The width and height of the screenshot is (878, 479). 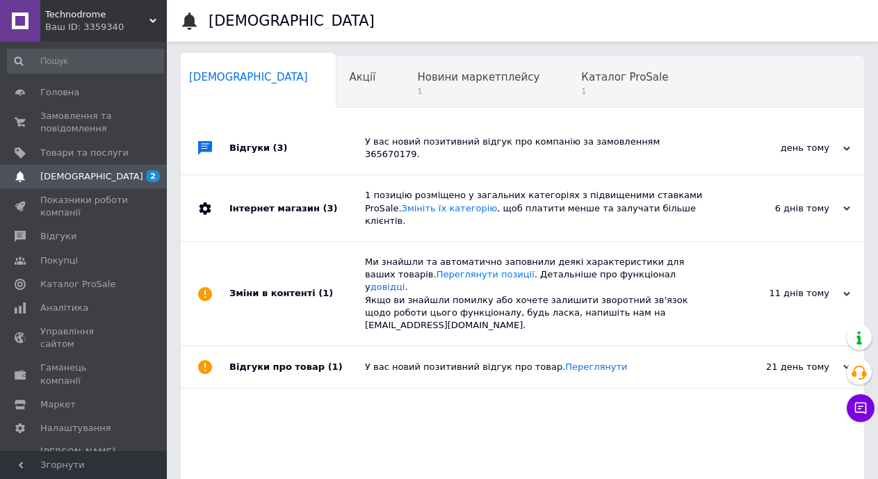 What do you see at coordinates (297, 367) in the screenshot?
I see `div: Відгуки про товар` at bounding box center [297, 367].